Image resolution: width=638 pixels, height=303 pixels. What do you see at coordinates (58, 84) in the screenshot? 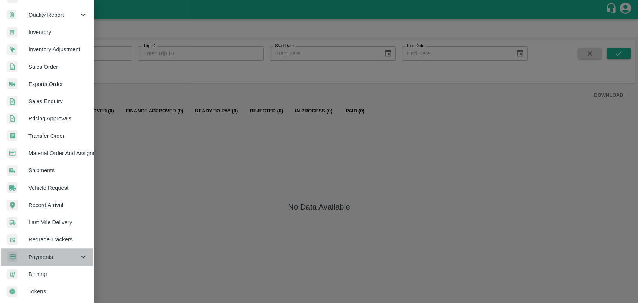
I see `span: Exports Order` at bounding box center [58, 84].